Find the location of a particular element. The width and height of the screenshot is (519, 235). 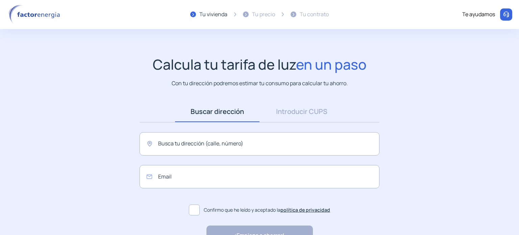

span: en un paso is located at coordinates (331, 64).